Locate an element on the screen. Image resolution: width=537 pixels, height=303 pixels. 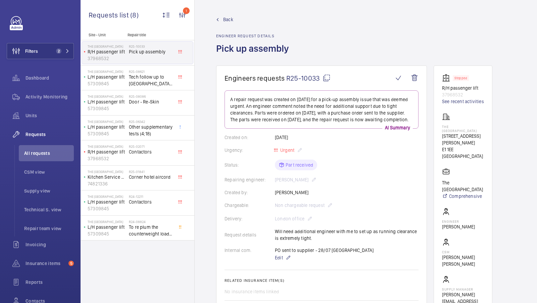
h2: R25-01841 is located at coordinates (151, 171).